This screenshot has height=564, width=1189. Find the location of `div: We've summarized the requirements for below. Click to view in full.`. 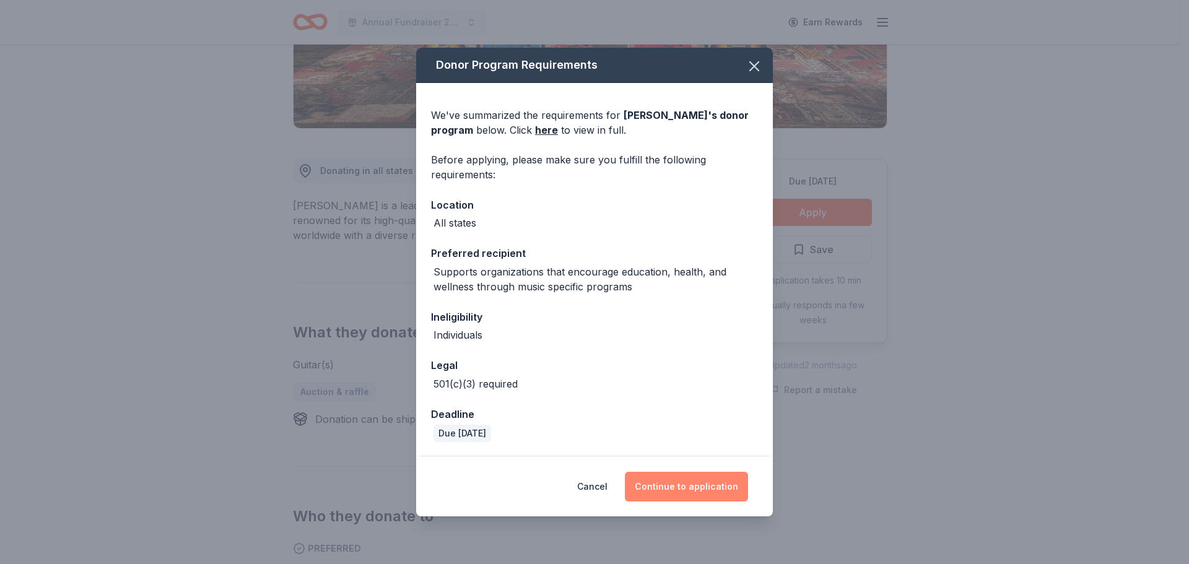

div: We've summarized the requirements for below. Click to view in full. is located at coordinates (594, 123).